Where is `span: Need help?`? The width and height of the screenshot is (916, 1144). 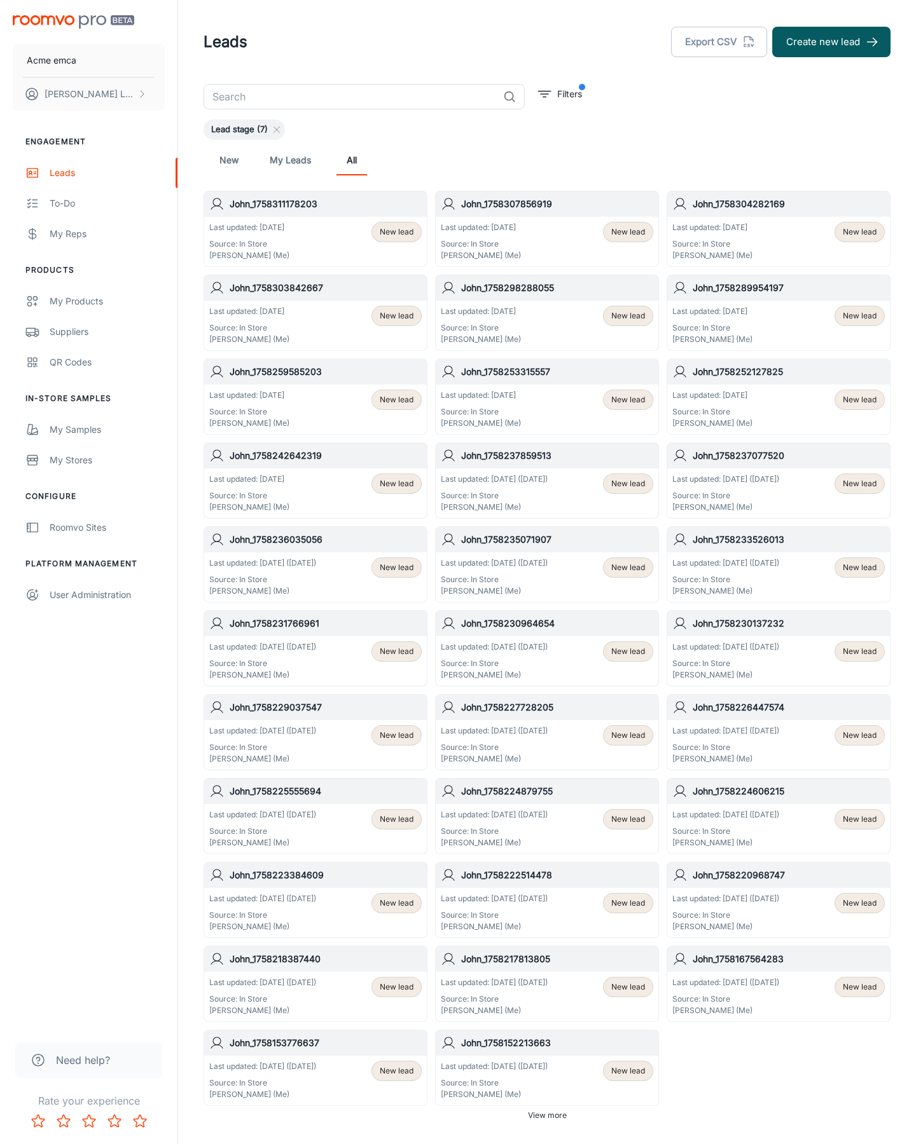 span: Need help? is located at coordinates (83, 1060).